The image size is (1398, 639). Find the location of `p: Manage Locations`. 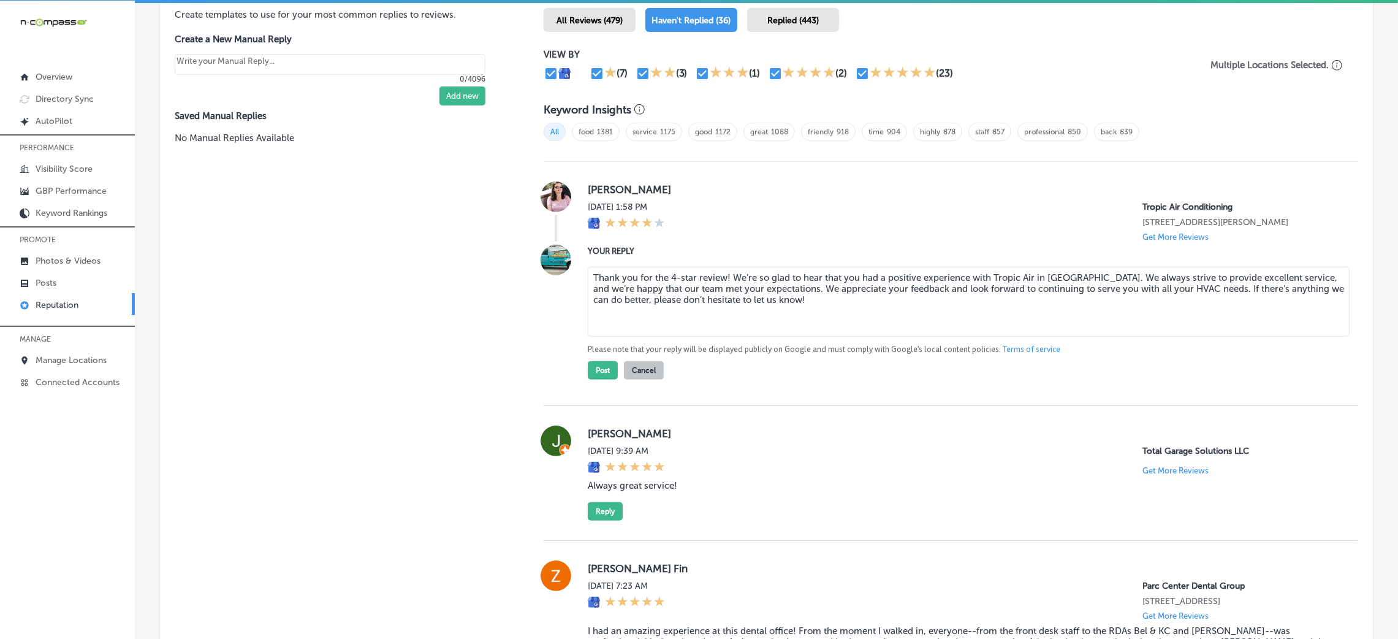

p: Manage Locations is located at coordinates (71, 360).